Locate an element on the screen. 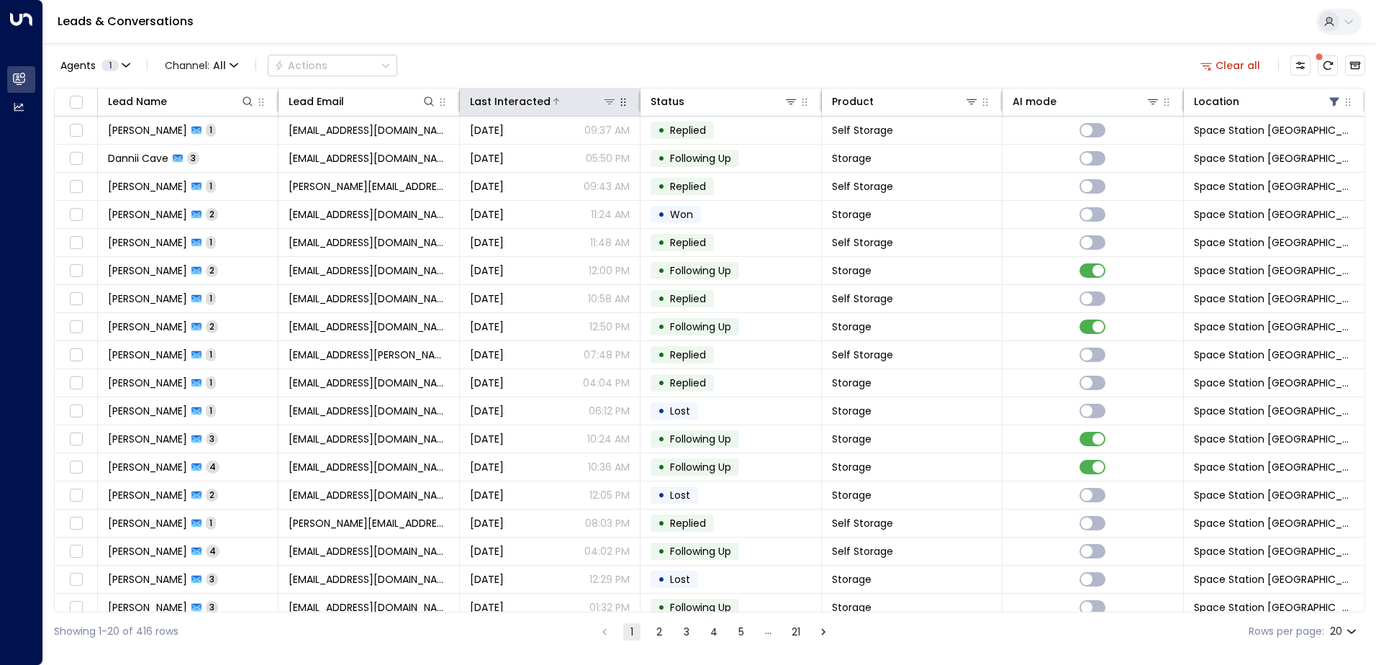 This screenshot has width=1376, height=665. span: There are new threads available. Refresh the grid to view the latest updates. is located at coordinates (1327, 65).